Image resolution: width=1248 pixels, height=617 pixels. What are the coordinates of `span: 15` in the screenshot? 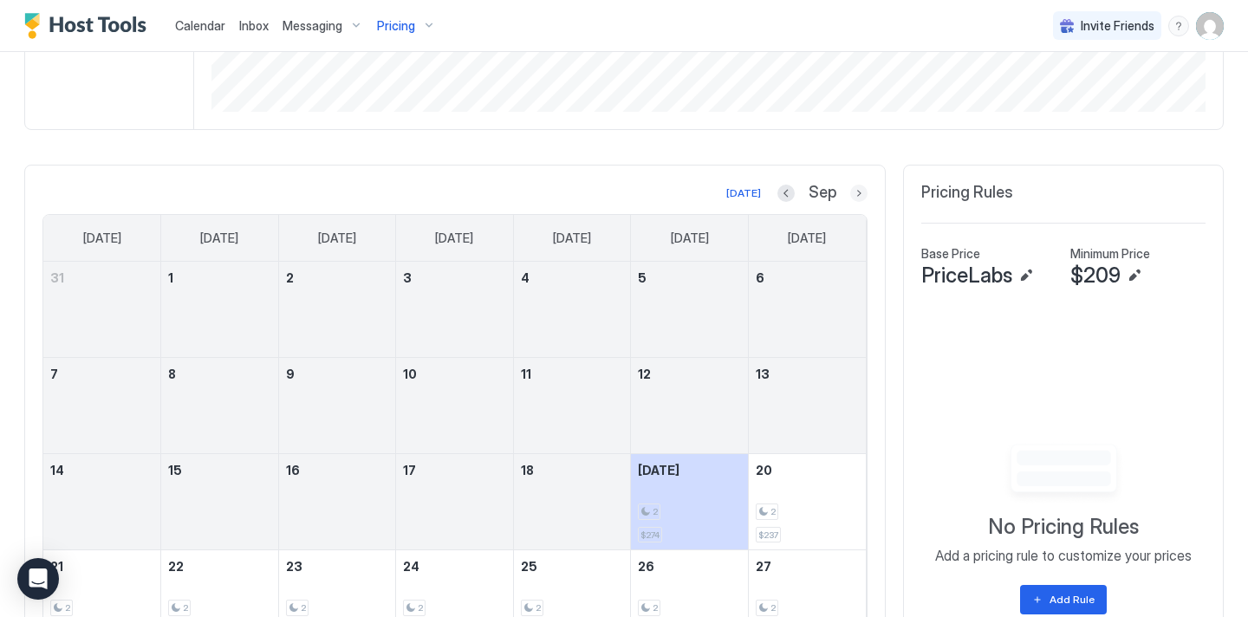 It's located at (175, 470).